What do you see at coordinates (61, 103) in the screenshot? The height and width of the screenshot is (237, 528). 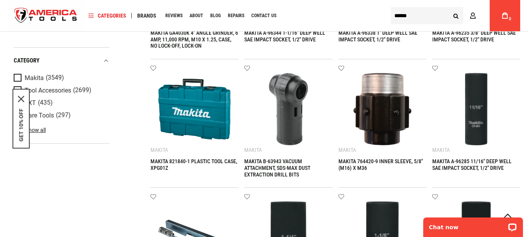 I see `a: LXT (435)` at bounding box center [61, 103].